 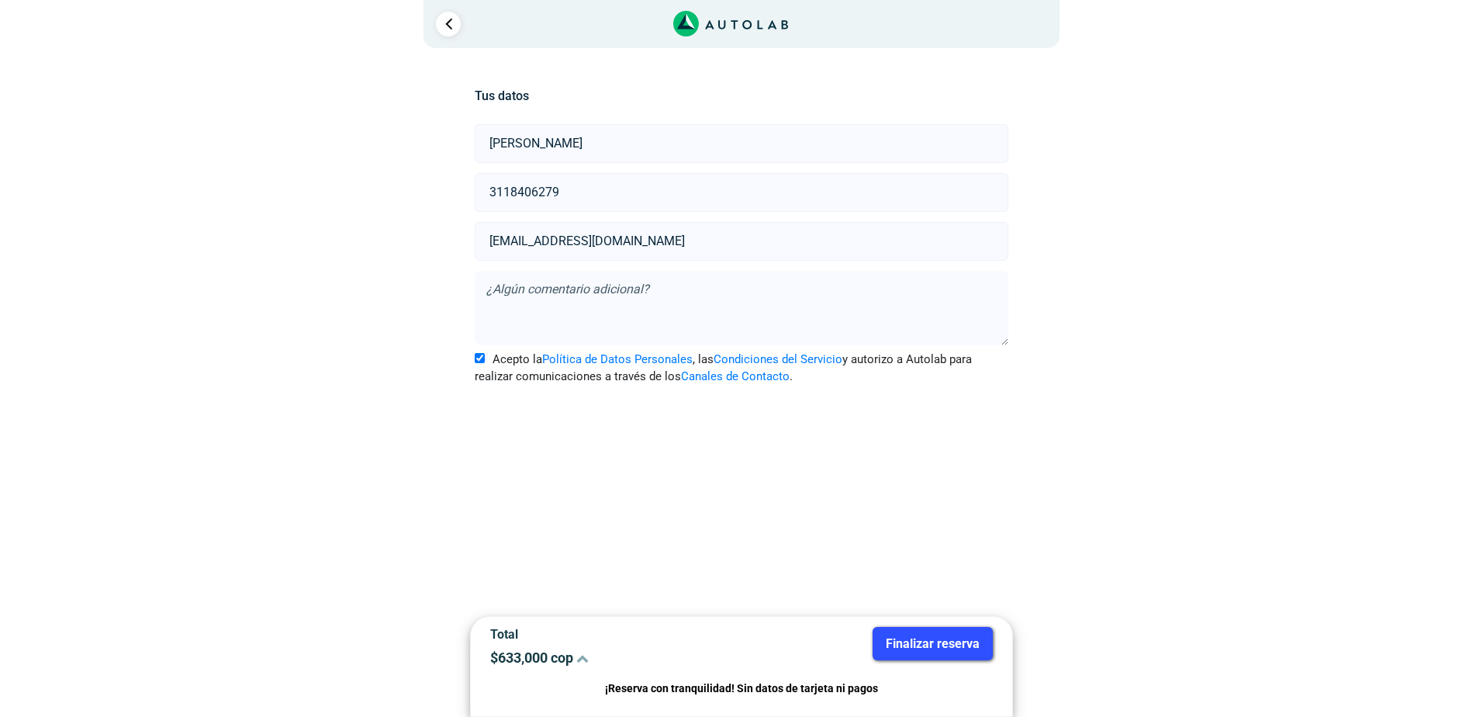 What do you see at coordinates (741, 241) in the screenshot?
I see `input: Correo electrónico` at bounding box center [741, 241].